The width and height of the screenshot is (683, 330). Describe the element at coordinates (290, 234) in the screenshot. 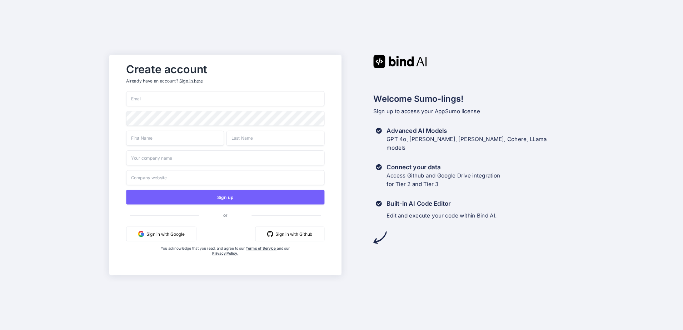

I see `button: Sign in with Github` at that location.